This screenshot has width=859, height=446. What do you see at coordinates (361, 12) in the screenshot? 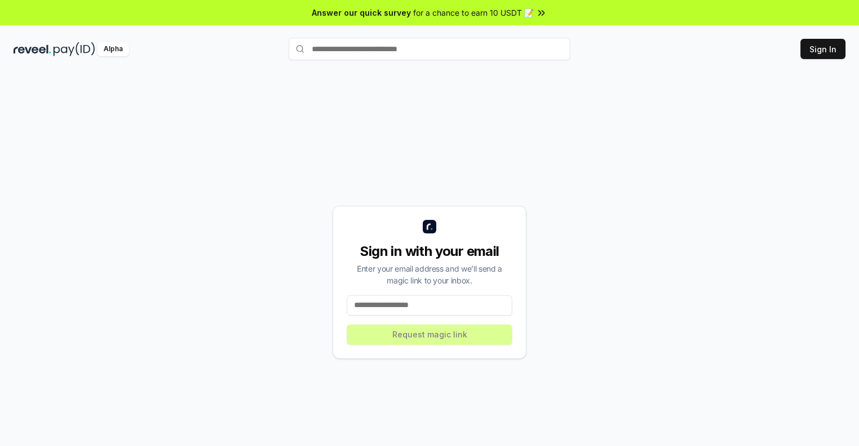
I see `span: Answer our quick survey` at bounding box center [361, 12].